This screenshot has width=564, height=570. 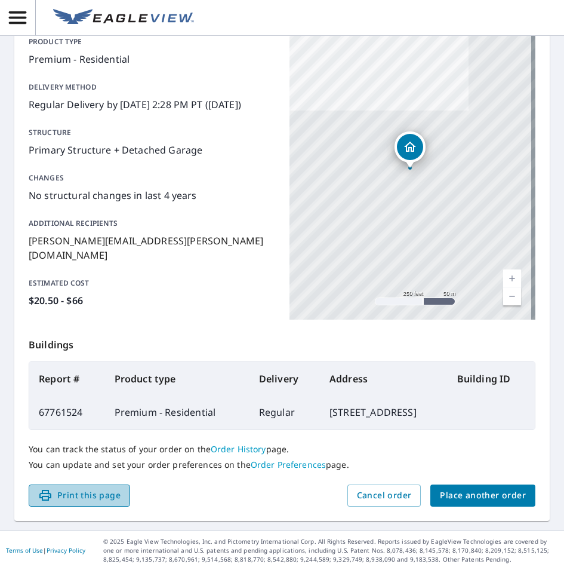 What do you see at coordinates (79, 495) in the screenshot?
I see `button: Print this page` at bounding box center [79, 495].